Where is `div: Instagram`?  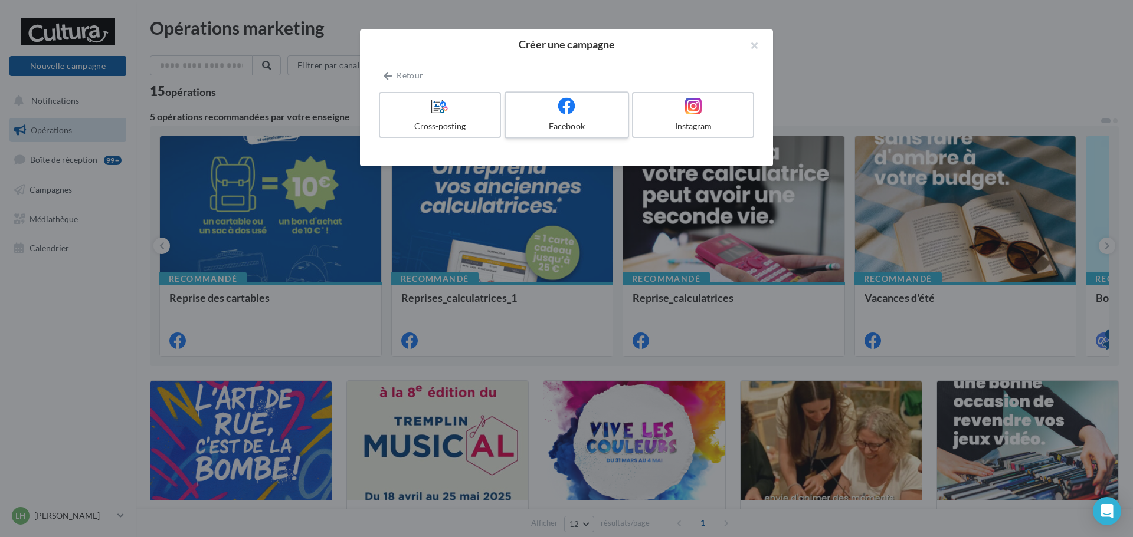
div: Instagram is located at coordinates (693, 126).